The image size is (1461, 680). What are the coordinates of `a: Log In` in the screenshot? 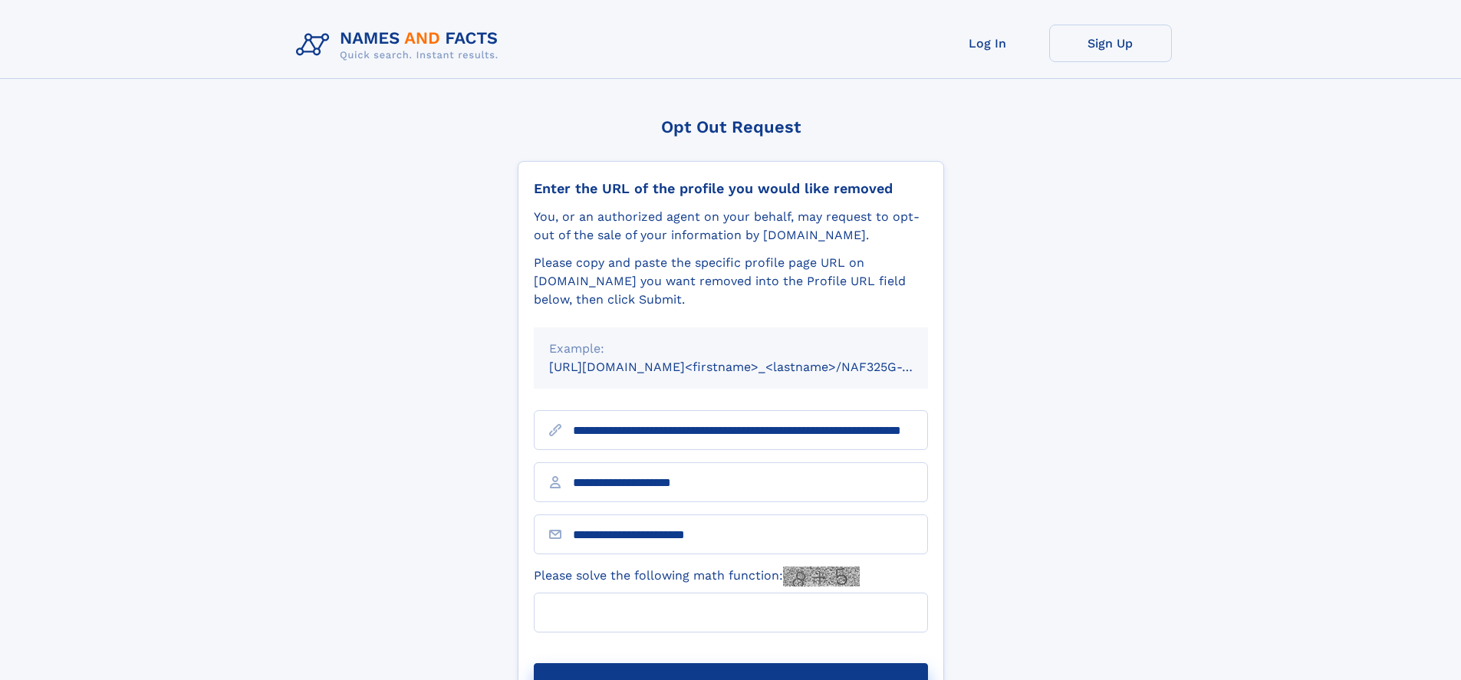 It's located at (988, 43).